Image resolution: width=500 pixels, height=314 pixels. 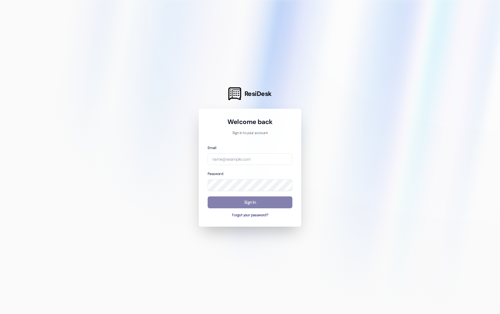 What do you see at coordinates (215, 174) in the screenshot?
I see `label: Password` at bounding box center [215, 174].